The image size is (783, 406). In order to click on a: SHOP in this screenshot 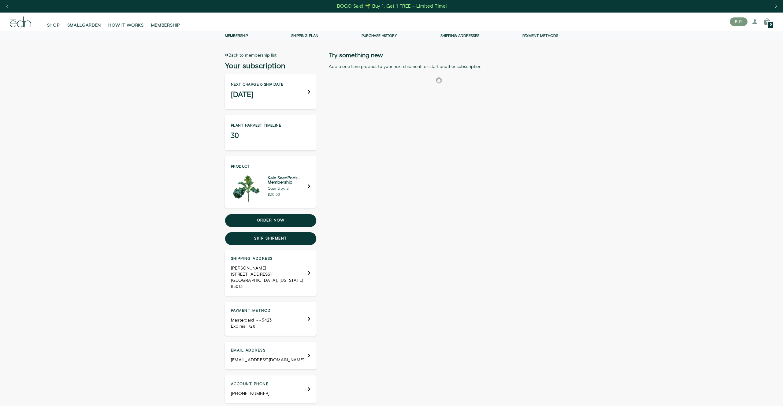, I will do `click(54, 22)`.